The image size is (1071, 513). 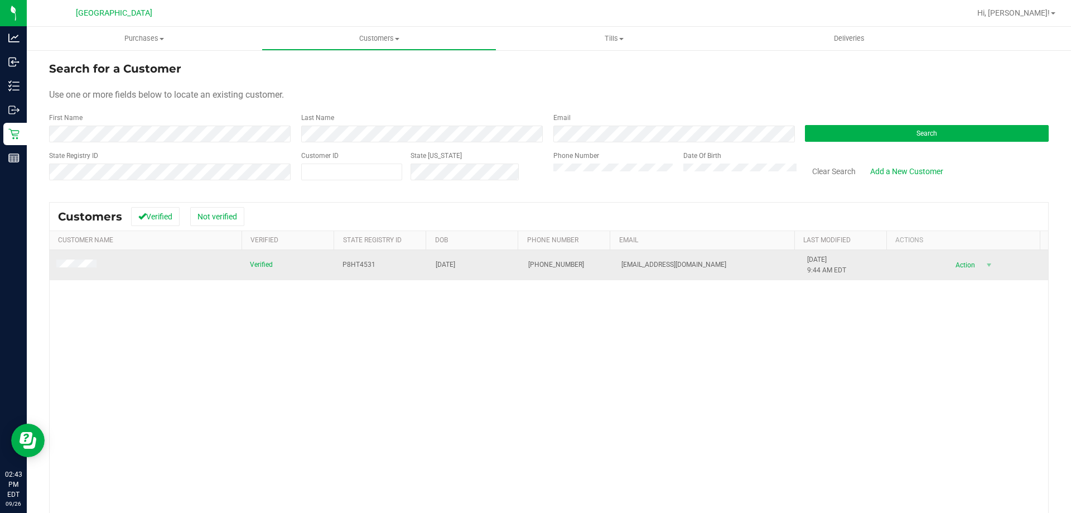 What do you see at coordinates (317, 118) in the screenshot?
I see `label: Last Name` at bounding box center [317, 118].